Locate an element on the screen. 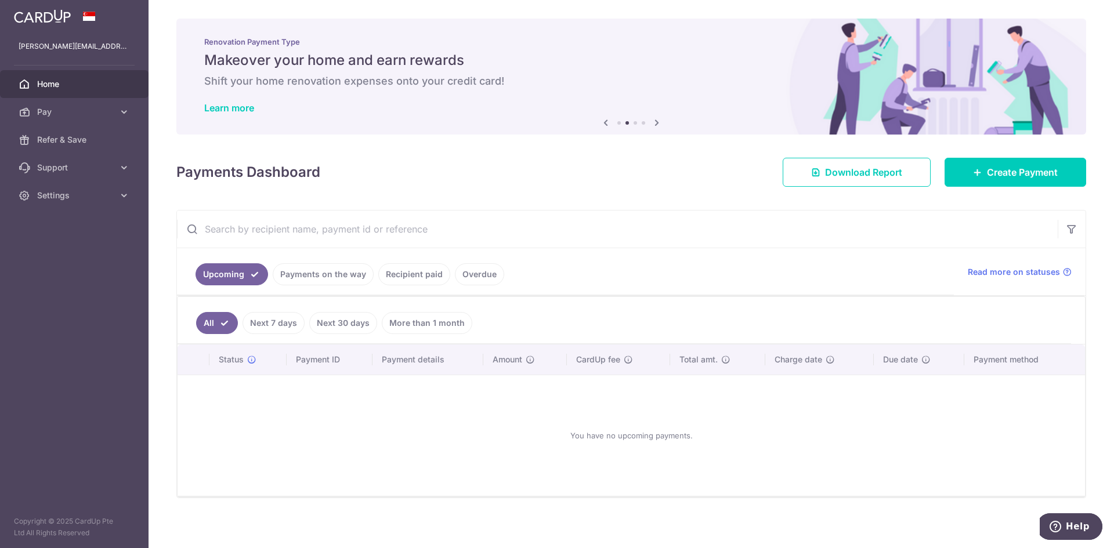 The image size is (1114, 548). span: Help is located at coordinates (38, 13).